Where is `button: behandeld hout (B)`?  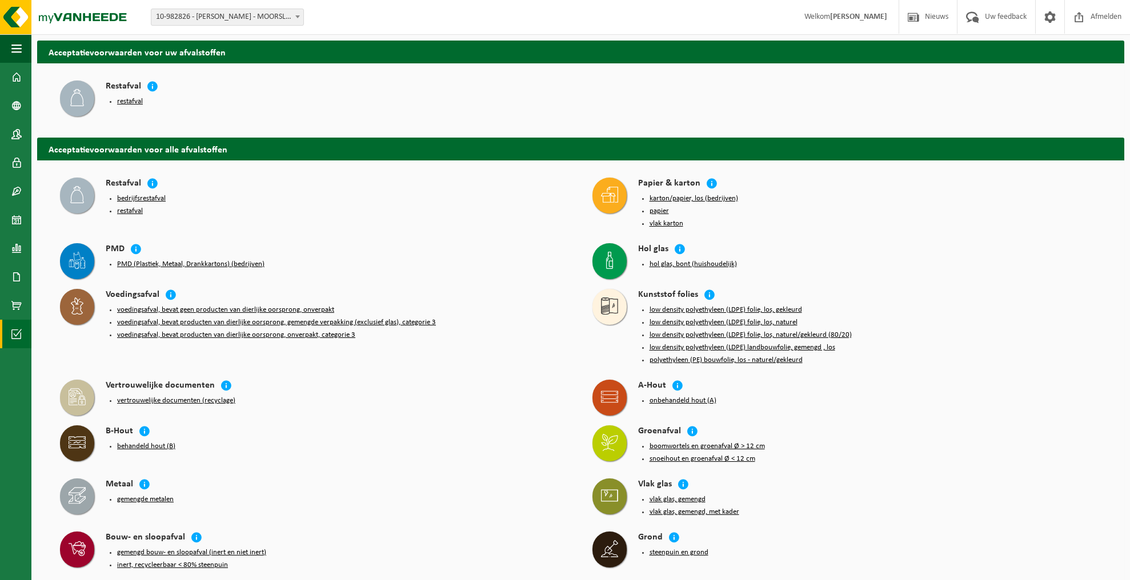
button: behandeld hout (B) is located at coordinates (146, 447).